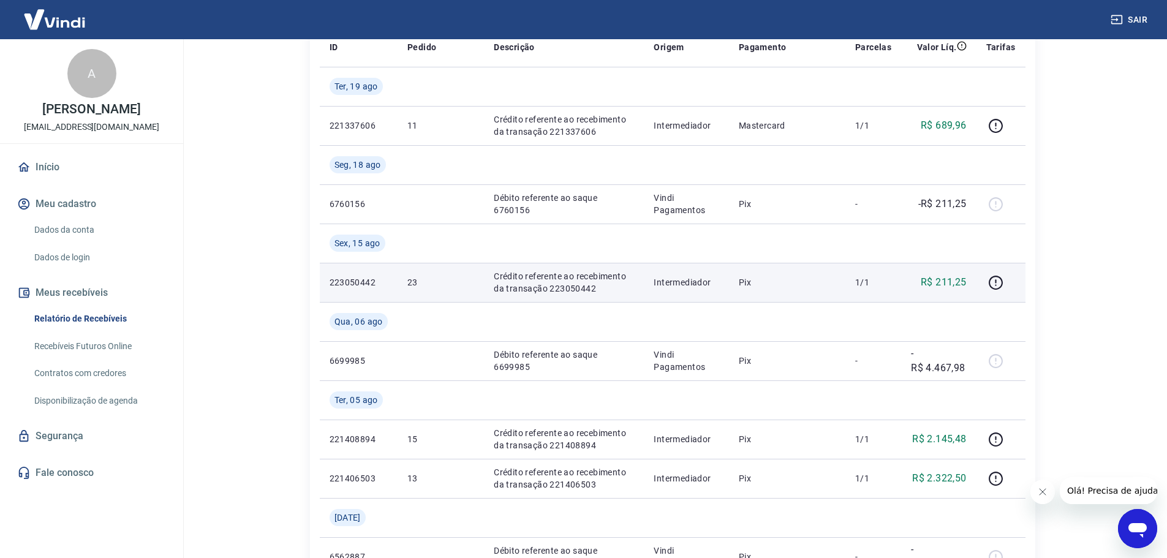 Image resolution: width=1167 pixels, height=558 pixels. I want to click on a: Contratos com credores, so click(99, 373).